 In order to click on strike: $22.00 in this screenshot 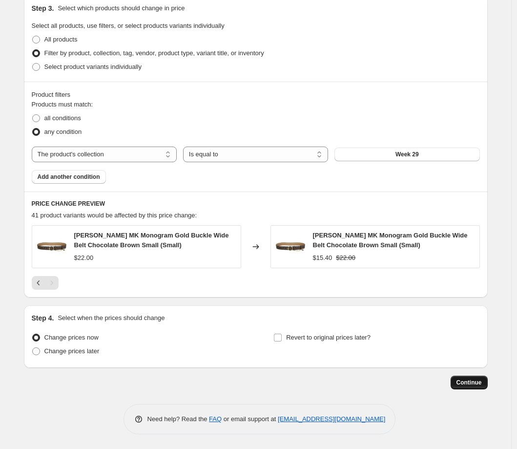, I will do `click(346, 258)`.